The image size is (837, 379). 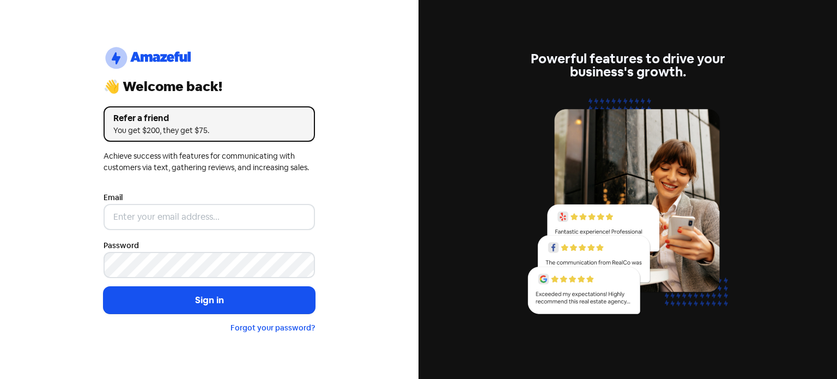 I want to click on input: Enter your email address..., so click(x=209, y=217).